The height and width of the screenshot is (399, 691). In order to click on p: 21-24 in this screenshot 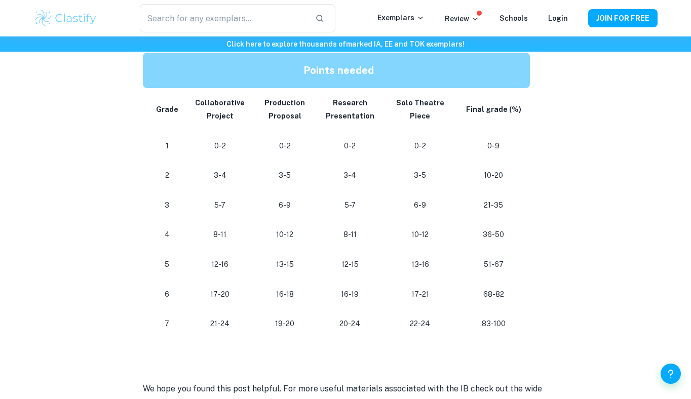, I will do `click(220, 324)`.